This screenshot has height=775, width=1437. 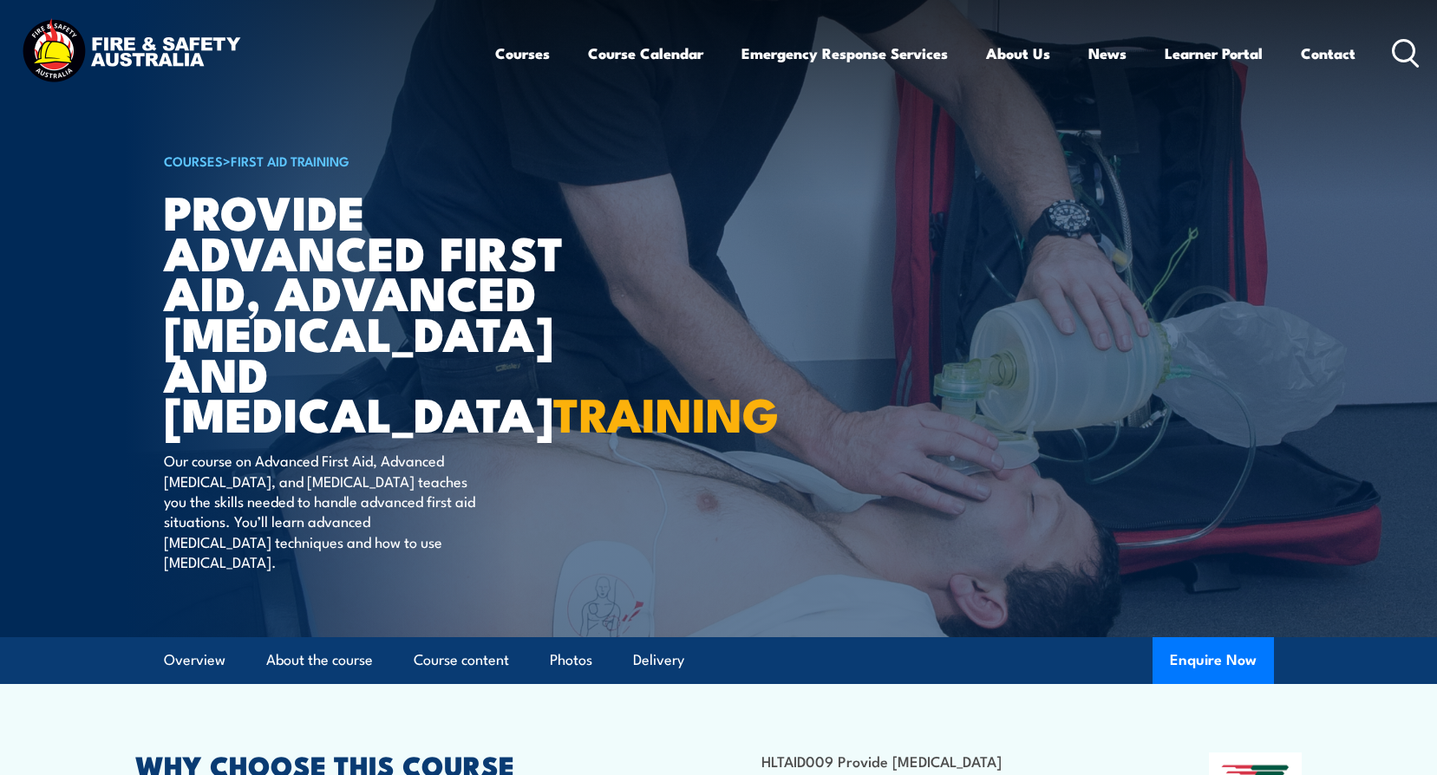 I want to click on a: News, so click(x=1107, y=53).